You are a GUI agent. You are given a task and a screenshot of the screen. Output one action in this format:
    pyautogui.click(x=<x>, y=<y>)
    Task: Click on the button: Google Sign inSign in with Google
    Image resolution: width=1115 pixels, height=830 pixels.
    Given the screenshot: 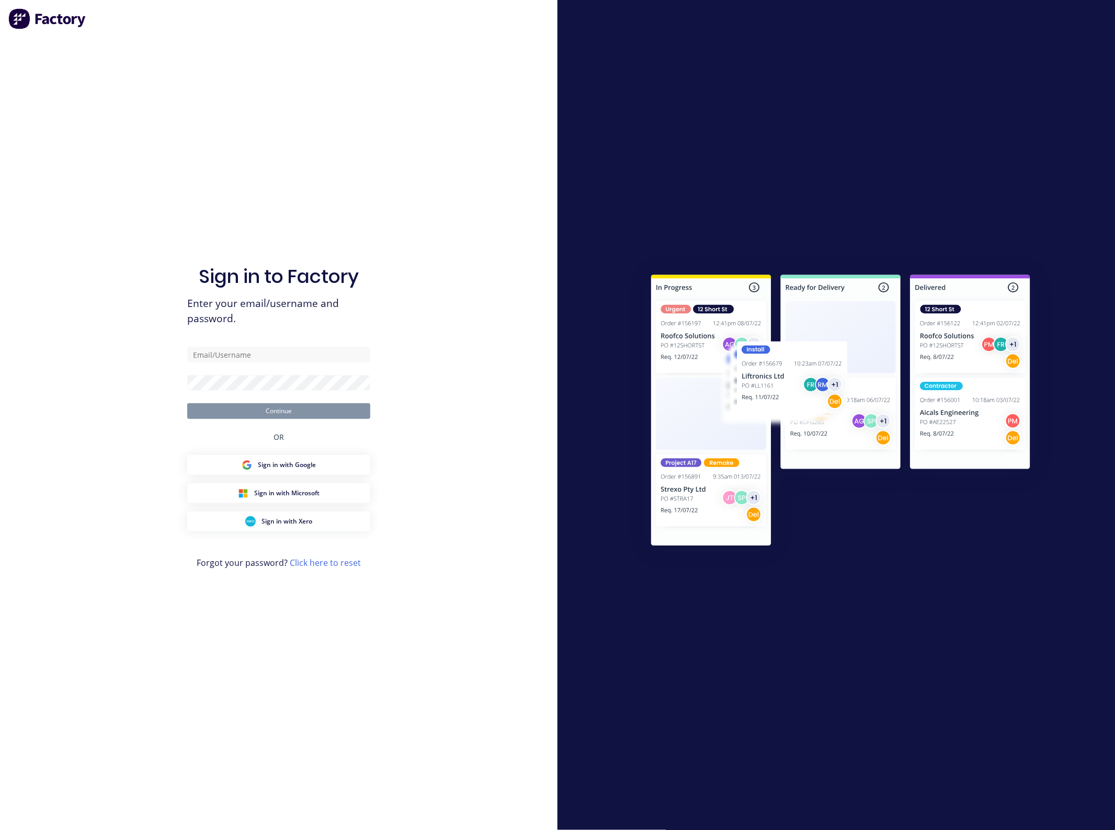 What is the action you would take?
    pyautogui.click(x=279, y=465)
    